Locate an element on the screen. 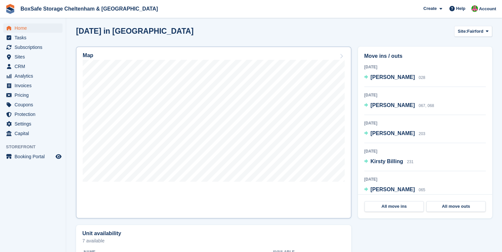 Image resolution: width=502 pixels, height=252 pixels. span: Coupons is located at coordinates (34, 105).